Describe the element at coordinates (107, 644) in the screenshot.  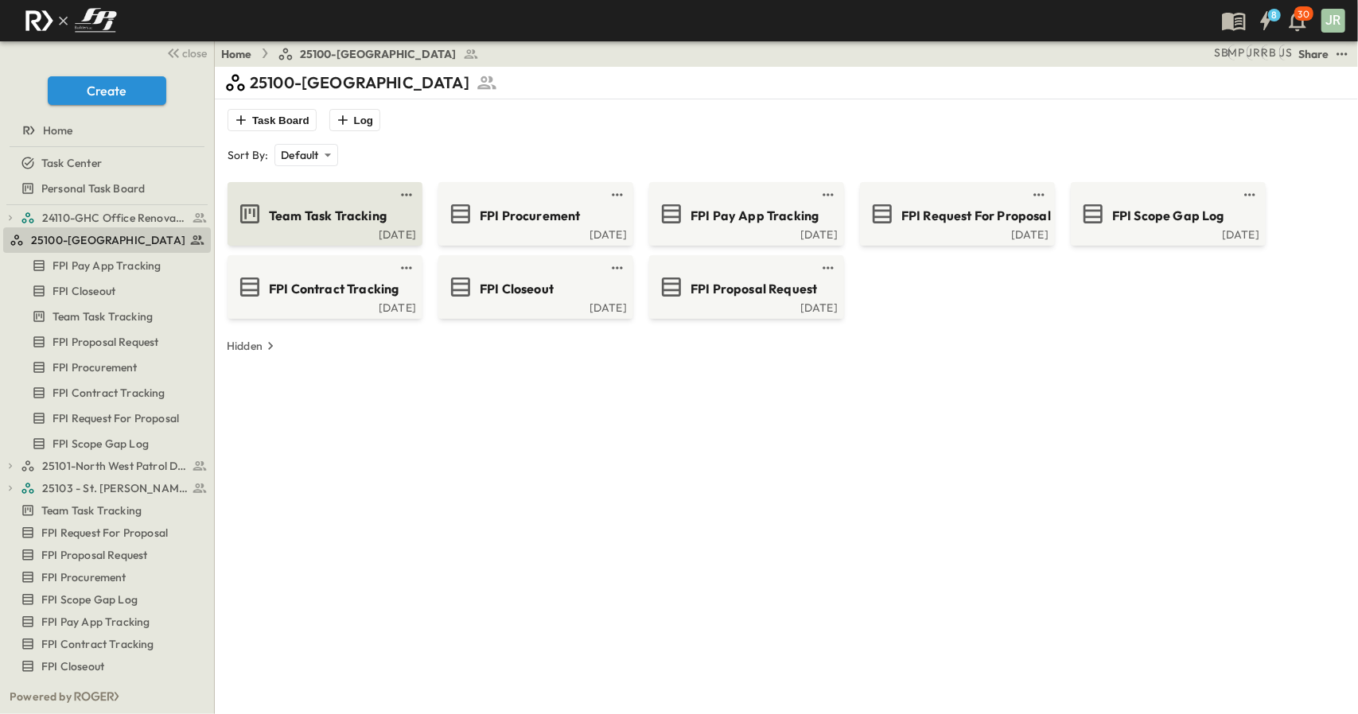
I see `div: FPI Contract Trackingtest` at that location.